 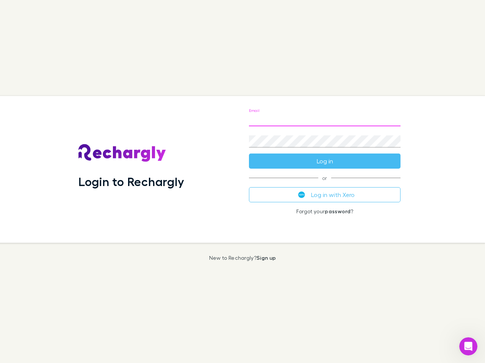 I want to click on img: Xero's logo, so click(x=301, y=195).